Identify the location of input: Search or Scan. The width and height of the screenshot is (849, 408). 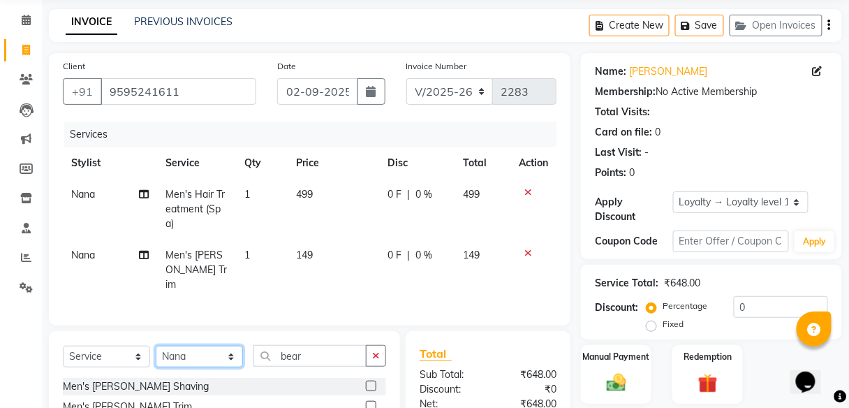
(310, 355).